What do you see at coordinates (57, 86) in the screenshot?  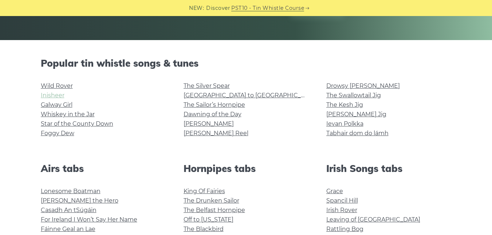 I see `a: Wild Rover` at bounding box center [57, 86].